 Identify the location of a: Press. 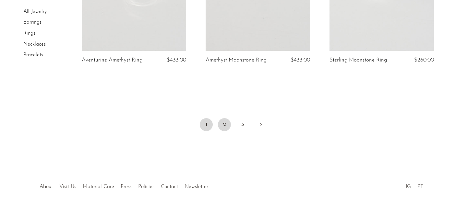
(126, 187).